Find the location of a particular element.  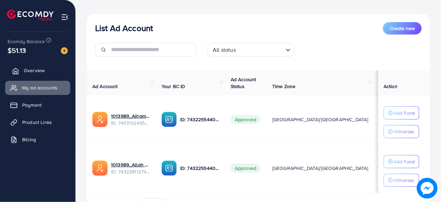

a: logo is located at coordinates (30, 15).